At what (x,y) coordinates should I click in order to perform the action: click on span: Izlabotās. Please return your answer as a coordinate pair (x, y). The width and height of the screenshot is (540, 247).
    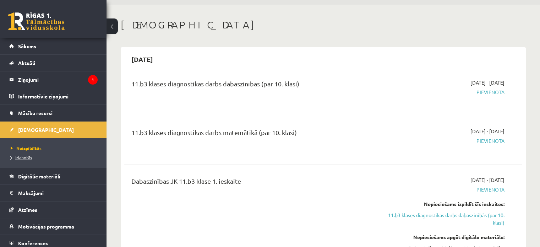
    Looking at the image, I should click on (21, 157).